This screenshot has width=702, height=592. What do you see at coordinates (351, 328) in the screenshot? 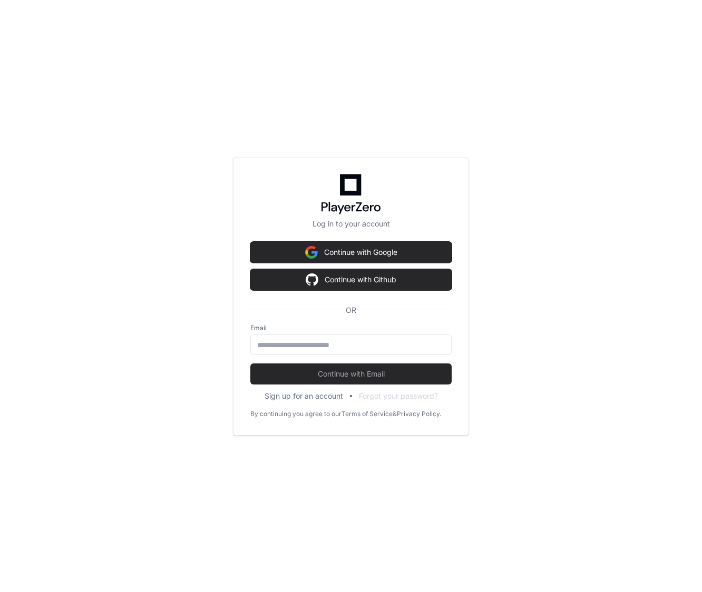
I see `label: Email` at bounding box center [351, 328].